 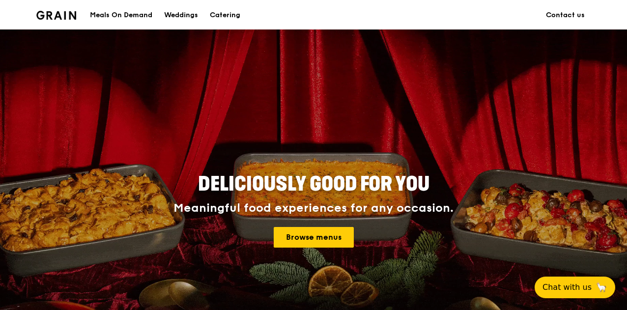 What do you see at coordinates (181, 15) in the screenshot?
I see `a: Weddings` at bounding box center [181, 15].